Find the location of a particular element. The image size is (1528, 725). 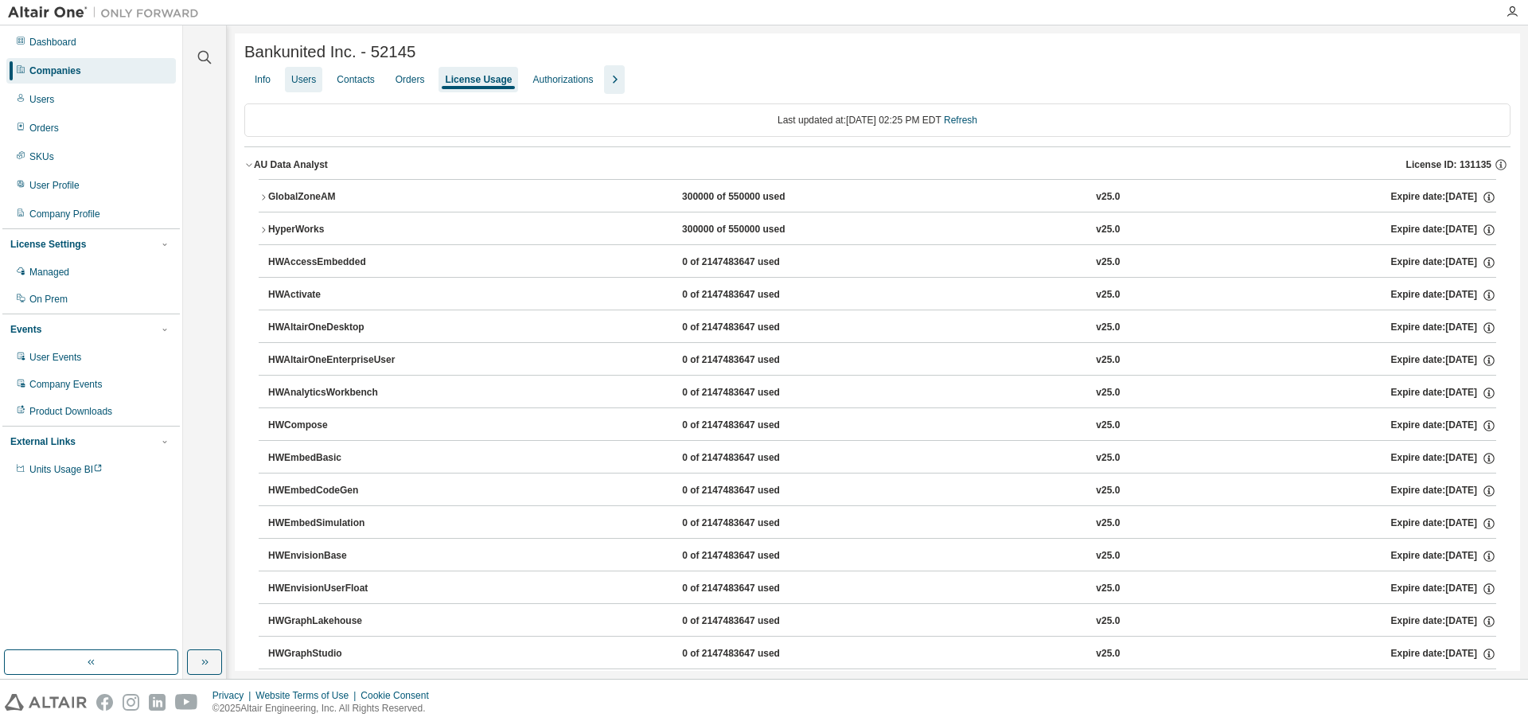

div: User Profile is located at coordinates (54, 185).